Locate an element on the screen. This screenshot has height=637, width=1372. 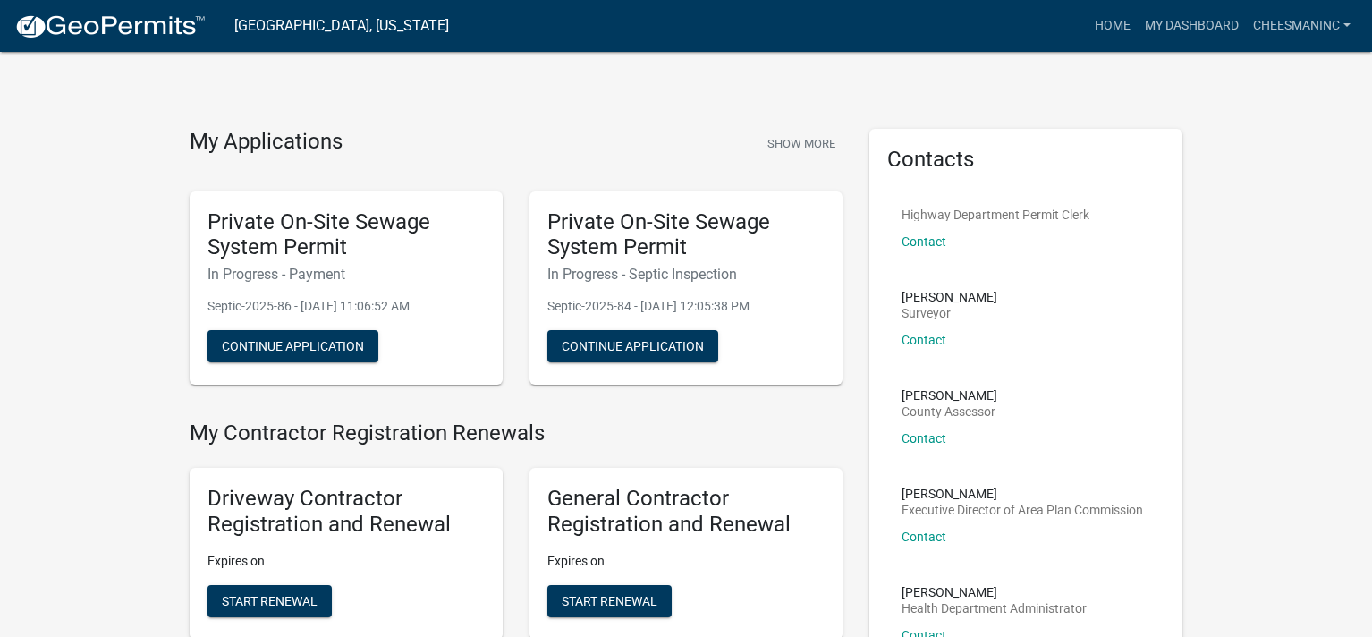
a: cheesmaninc is located at coordinates (1301, 26).